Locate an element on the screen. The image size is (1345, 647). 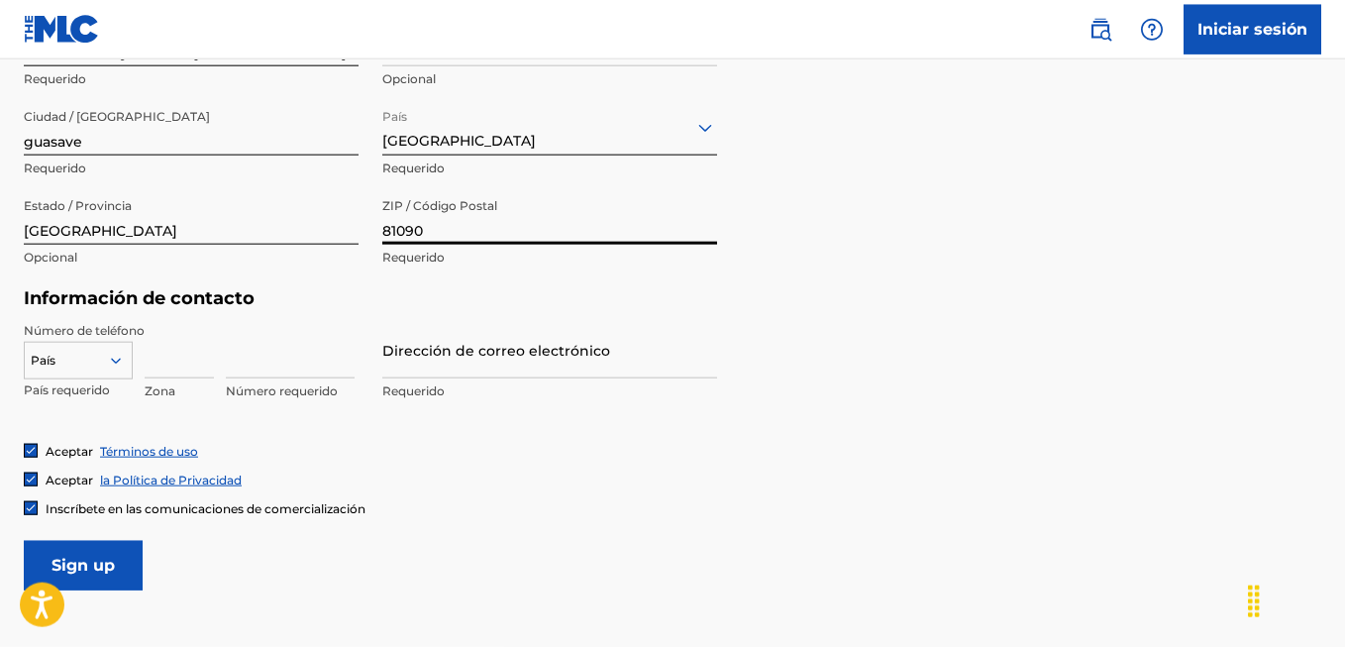
label: País is located at coordinates (394, 111).